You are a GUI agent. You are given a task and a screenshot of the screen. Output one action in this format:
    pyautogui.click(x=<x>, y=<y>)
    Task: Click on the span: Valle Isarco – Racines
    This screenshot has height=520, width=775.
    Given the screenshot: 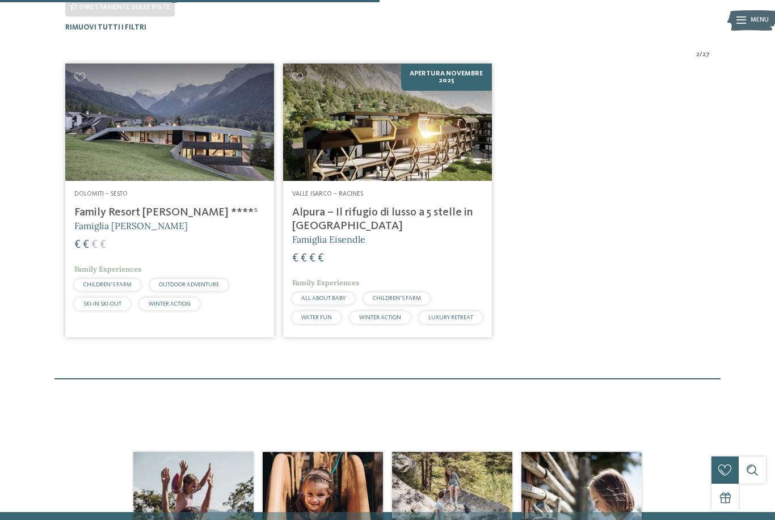 What is the action you would take?
    pyautogui.click(x=327, y=194)
    